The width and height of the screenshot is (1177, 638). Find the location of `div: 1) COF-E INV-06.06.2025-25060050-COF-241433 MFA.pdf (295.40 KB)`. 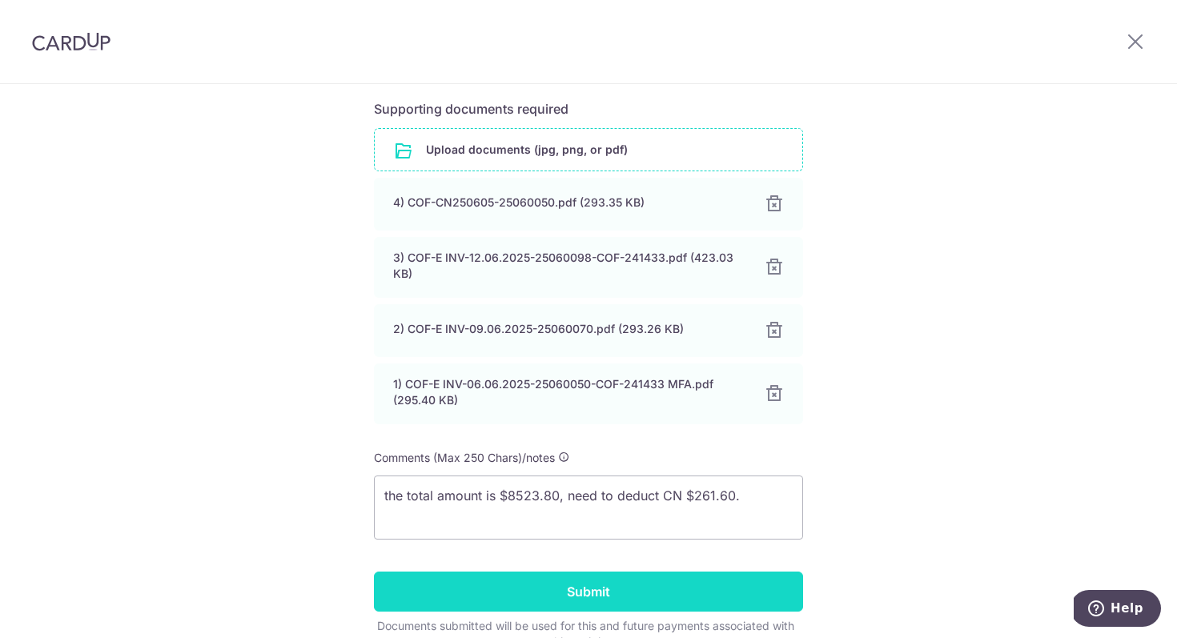

div: 1) COF-E INV-06.06.2025-25060050-COF-241433 MFA.pdf (295.40 KB) is located at coordinates (569, 392).